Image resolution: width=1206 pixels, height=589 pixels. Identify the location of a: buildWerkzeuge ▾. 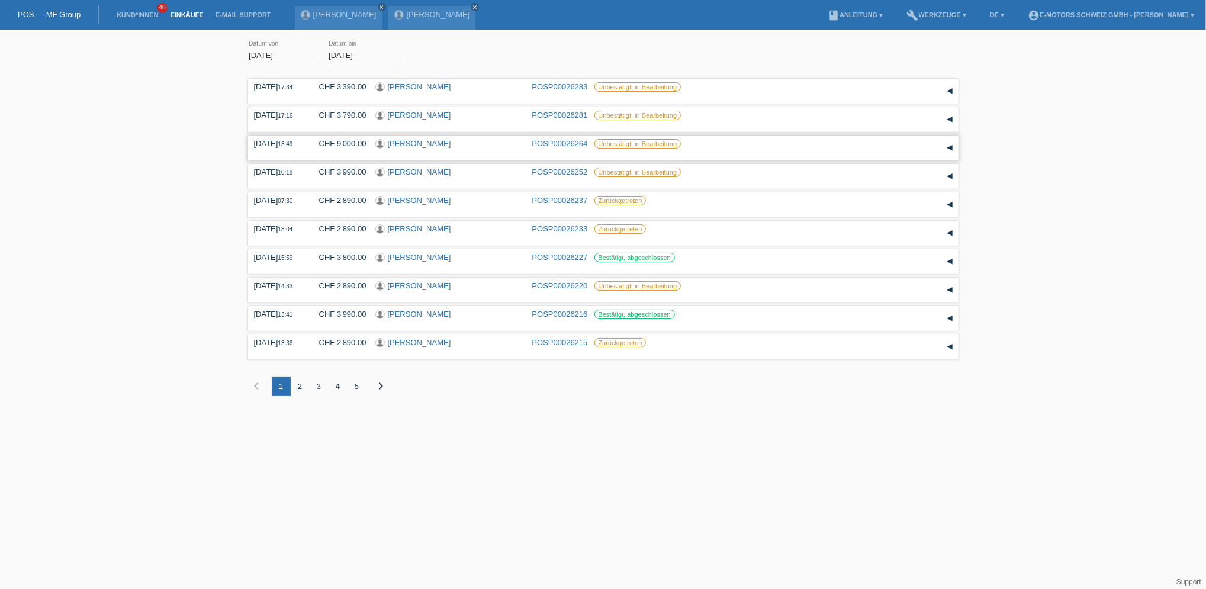
(936, 15).